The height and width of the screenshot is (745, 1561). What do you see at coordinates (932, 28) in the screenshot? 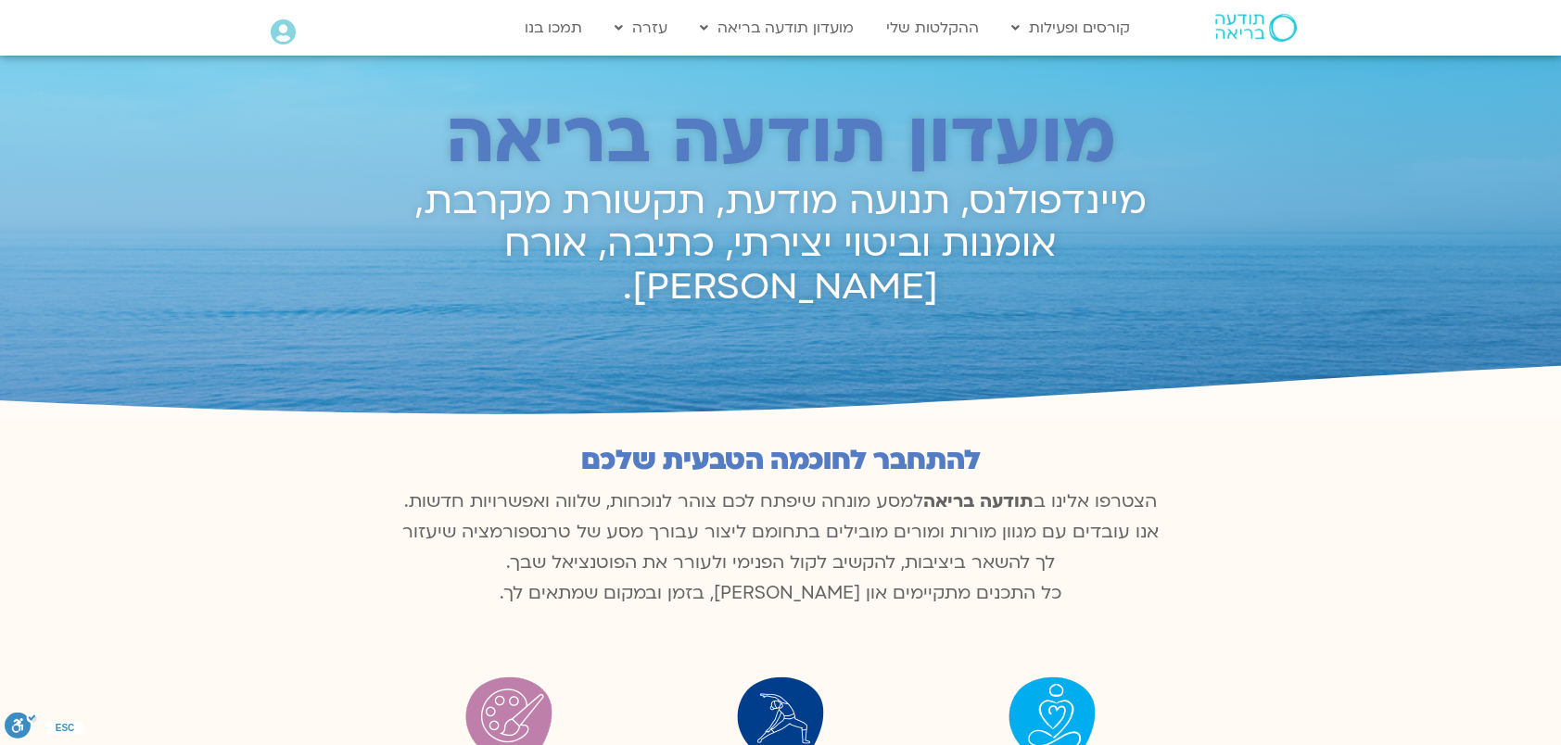
I see `a: ההקלטות שלי` at bounding box center [932, 28].